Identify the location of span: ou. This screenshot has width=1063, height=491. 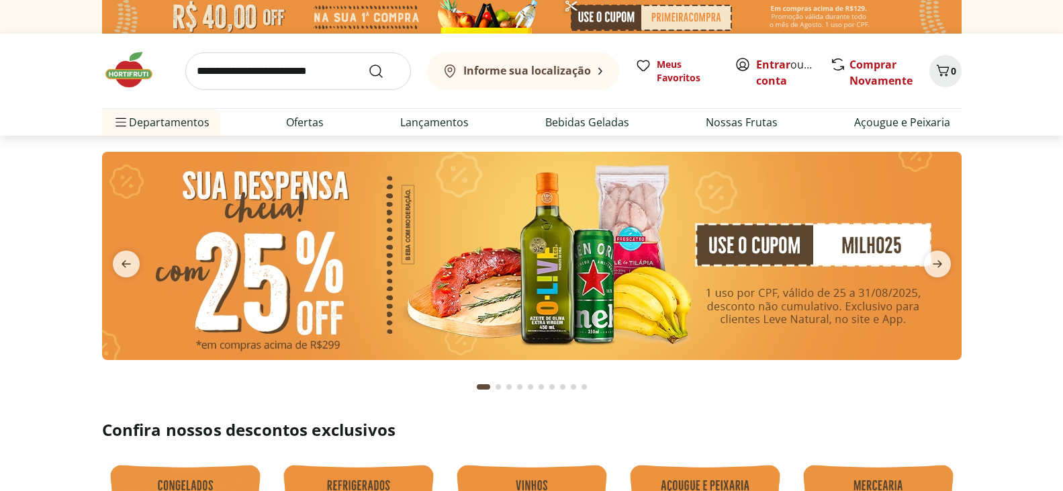
(786, 73).